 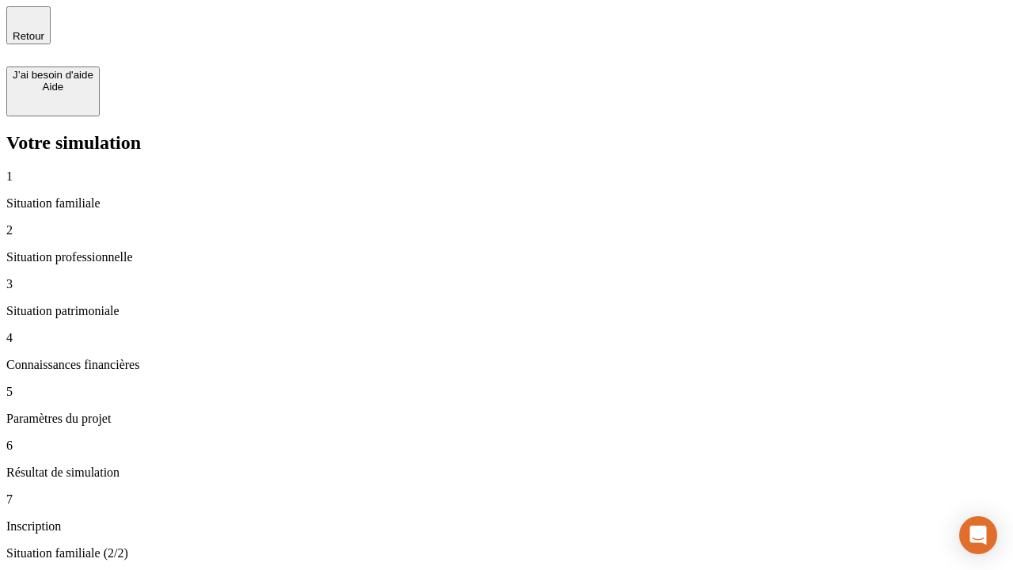 I want to click on div: Open Intercom Messenger, so click(x=979, y=535).